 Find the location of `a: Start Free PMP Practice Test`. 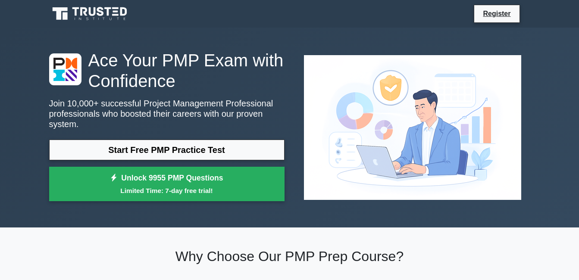

a: Start Free PMP Practice Test is located at coordinates (167, 150).